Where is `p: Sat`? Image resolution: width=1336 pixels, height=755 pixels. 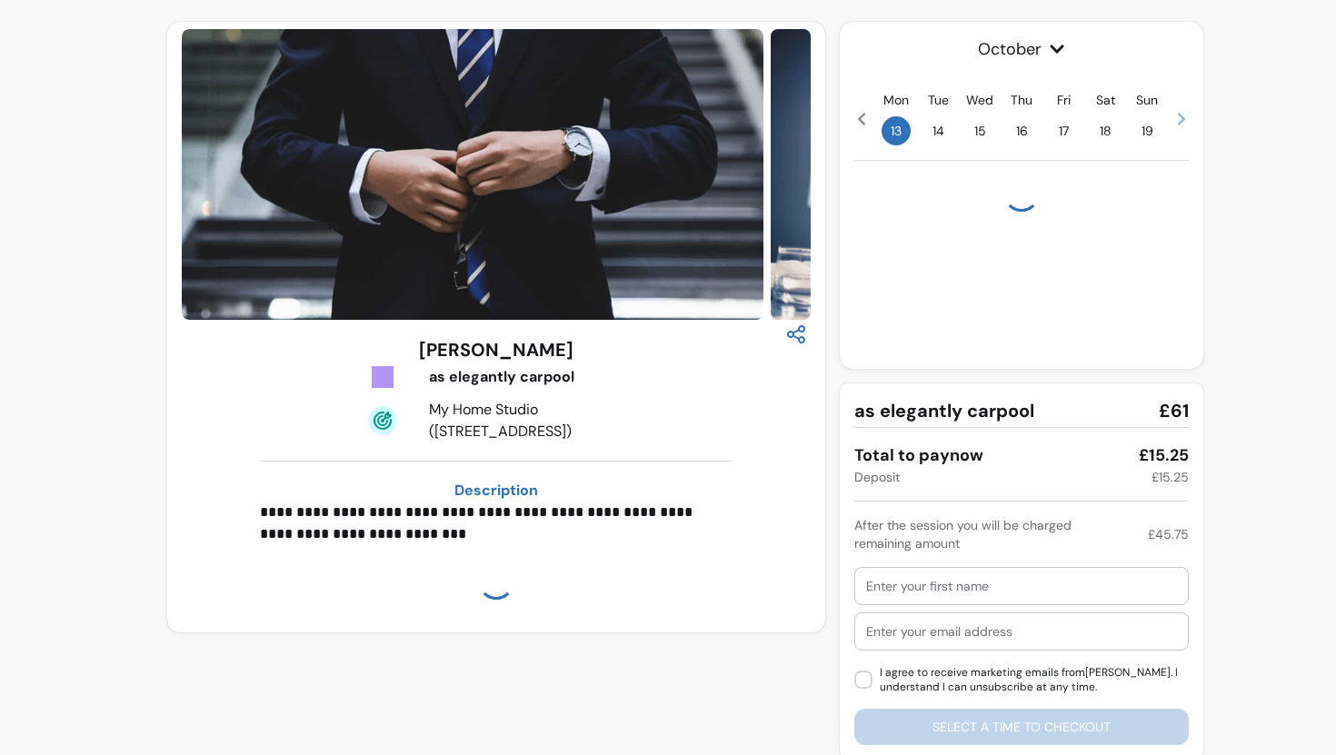 p: Sat is located at coordinates (1105, 100).